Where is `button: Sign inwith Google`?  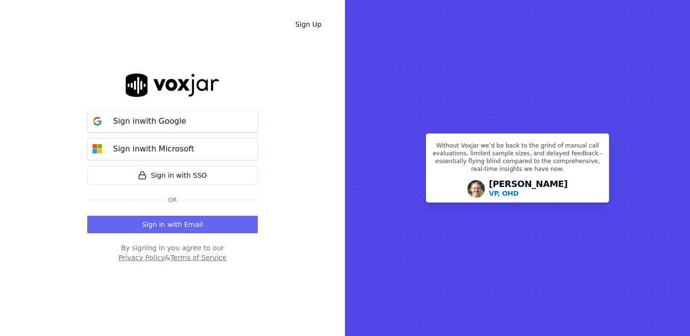 button: Sign inwith Google is located at coordinates (172, 121).